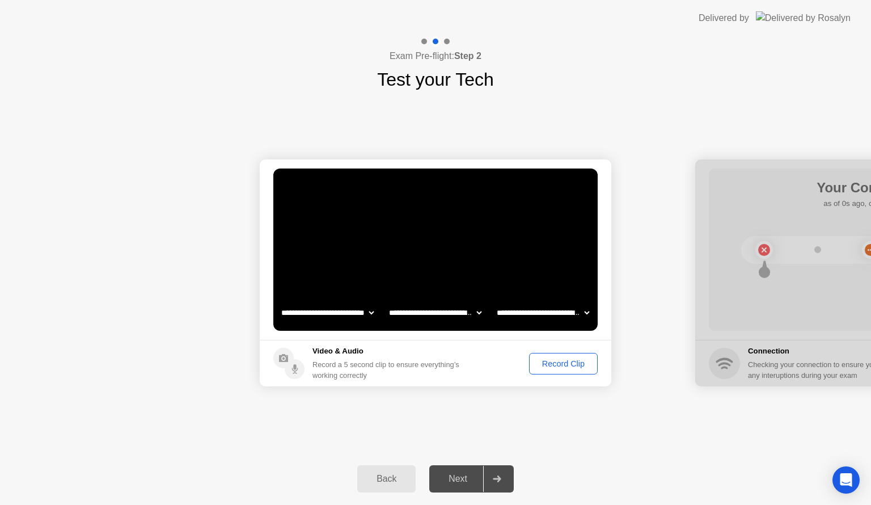  What do you see at coordinates (435, 313) in the screenshot?
I see `select: Available speakers` at bounding box center [435, 313].